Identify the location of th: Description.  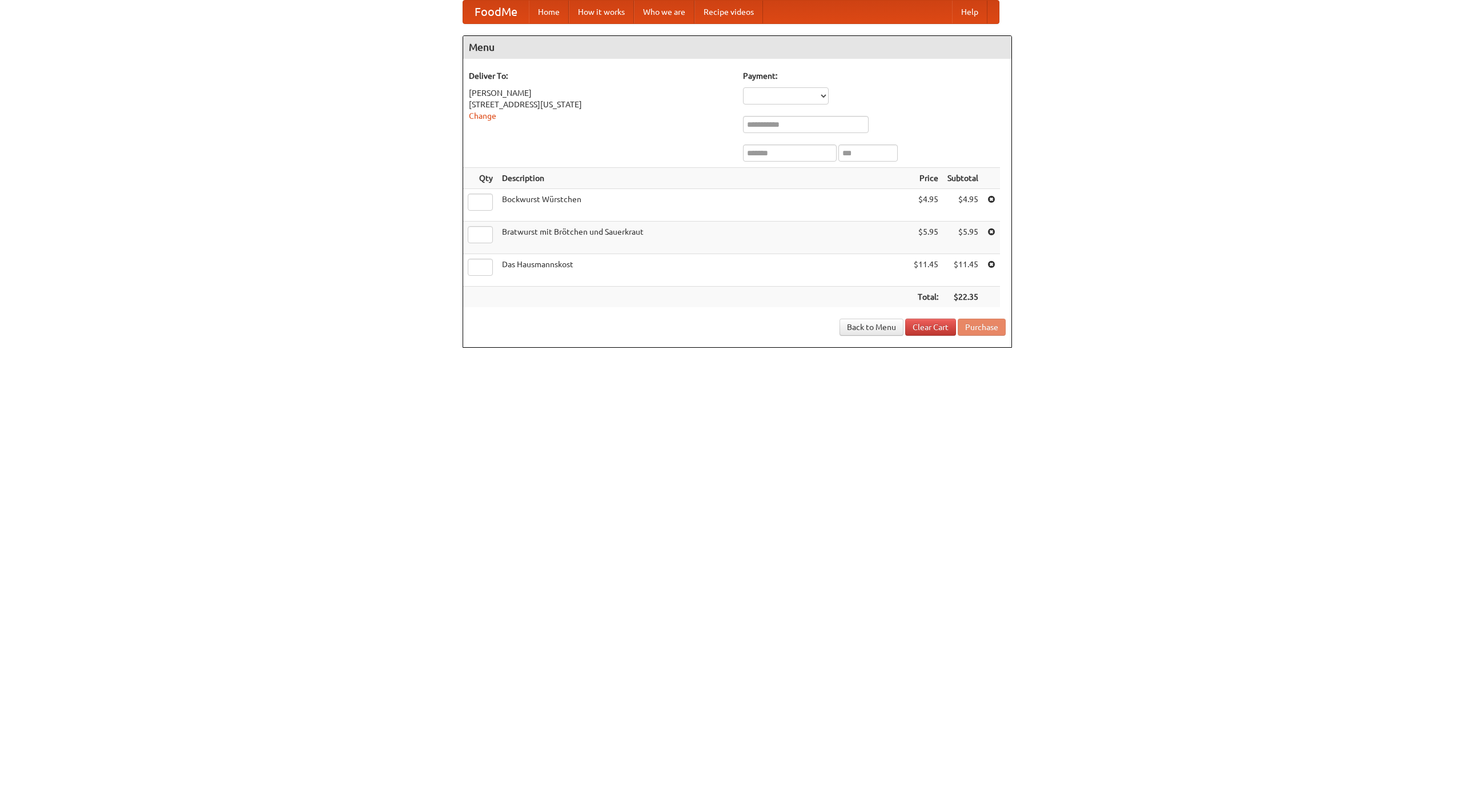
(703, 178).